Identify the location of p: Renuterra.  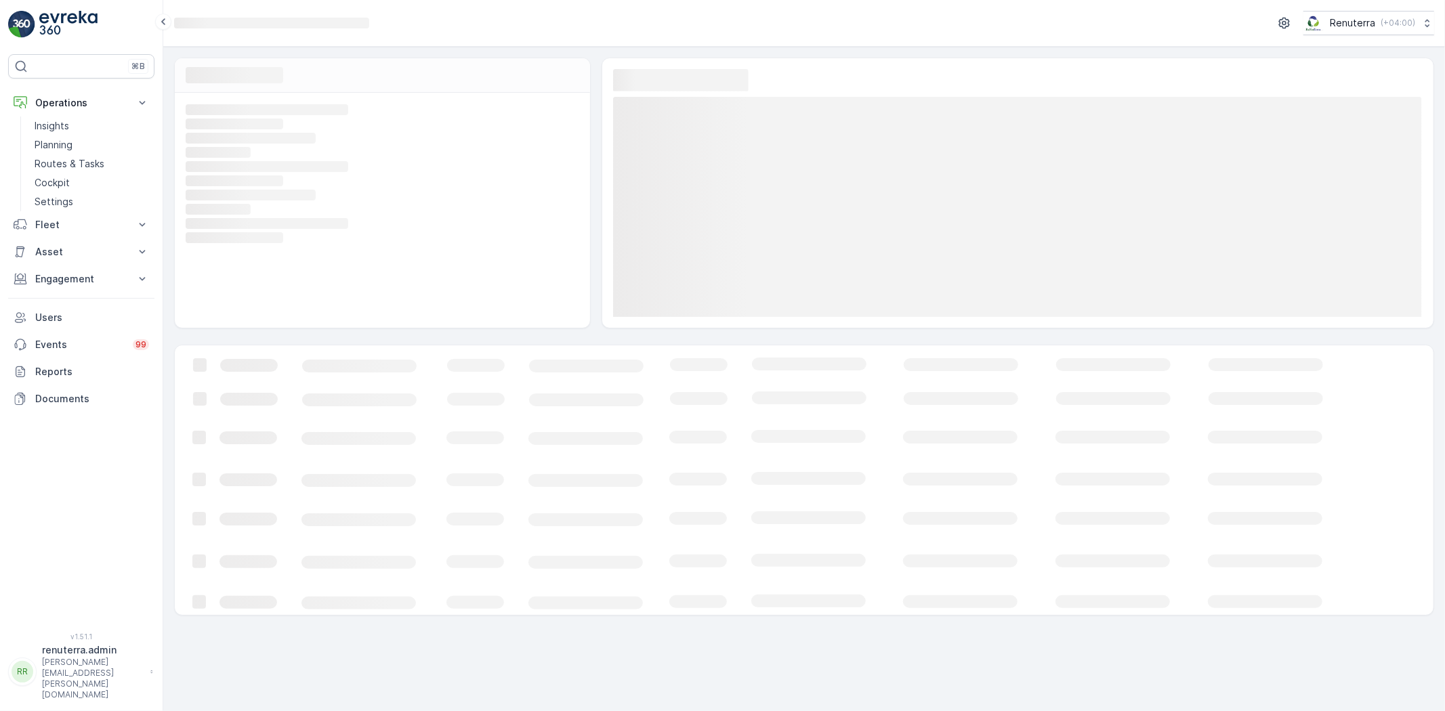
(1352, 23).